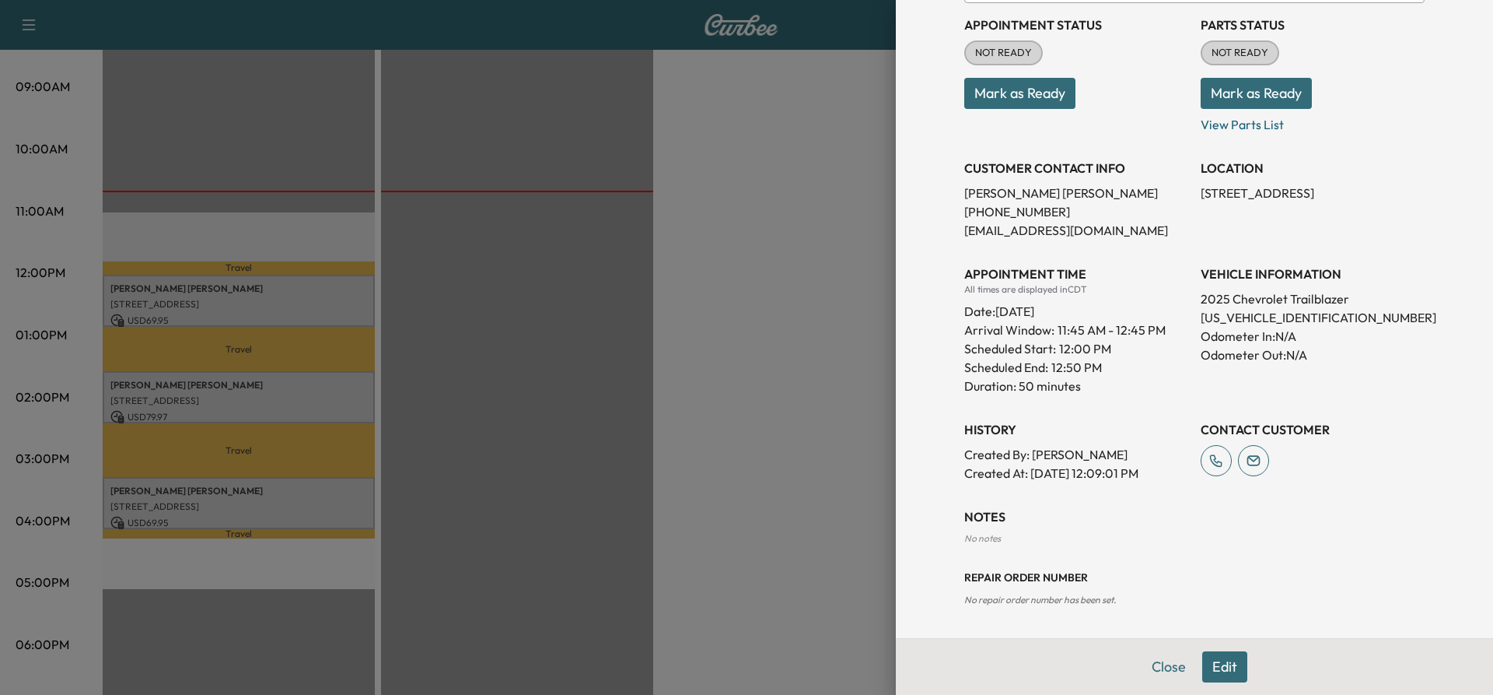 The width and height of the screenshot is (1493, 695). Describe the element at coordinates (1313, 429) in the screenshot. I see `h3: CONTACT CUSTOMER` at that location.